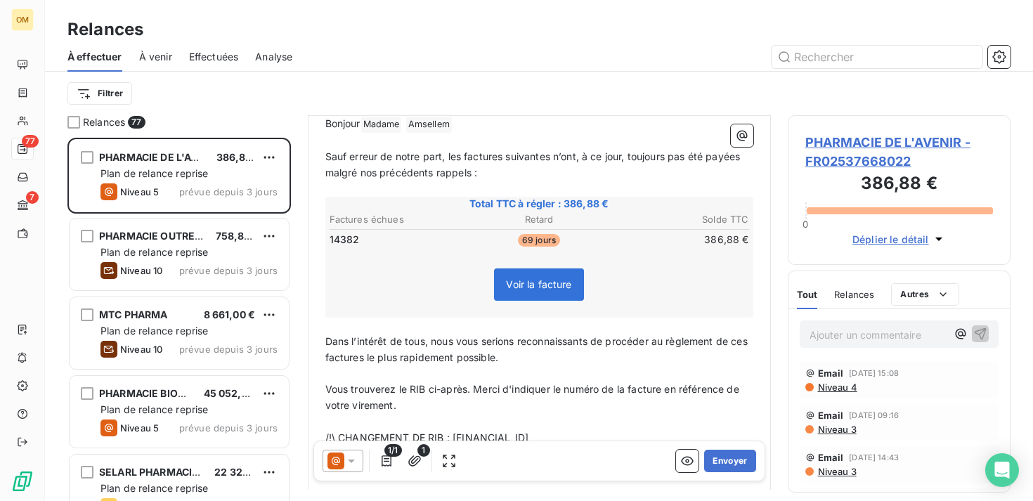  What do you see at coordinates (238, 235) in the screenshot?
I see `span: 758,88 €` at bounding box center [238, 235].